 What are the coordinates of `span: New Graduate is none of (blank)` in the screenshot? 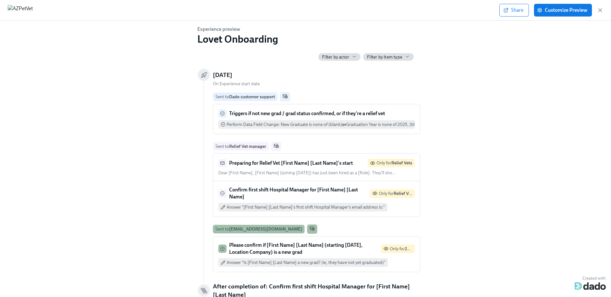 It's located at (311, 124).